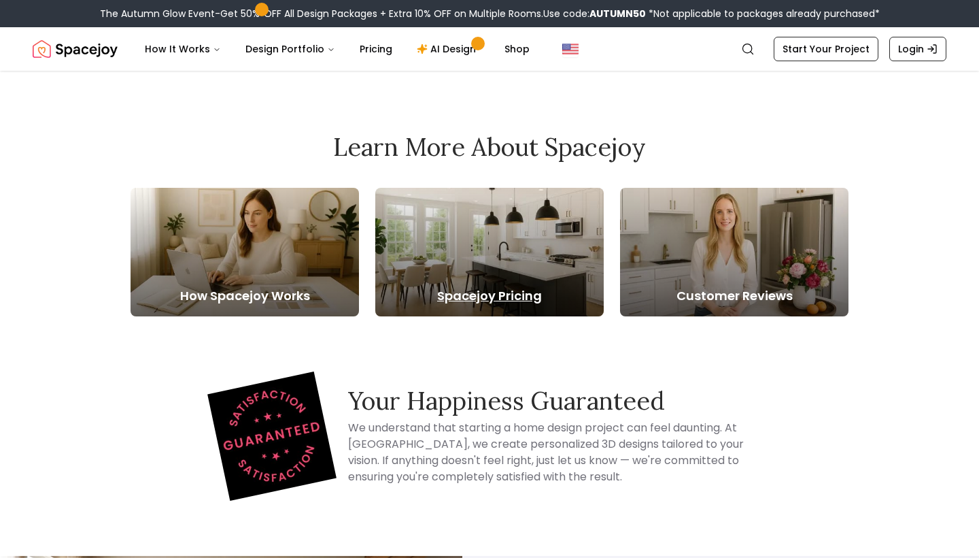  What do you see at coordinates (490, 252) in the screenshot?
I see `a: Spacejoy Pricing` at bounding box center [490, 252].